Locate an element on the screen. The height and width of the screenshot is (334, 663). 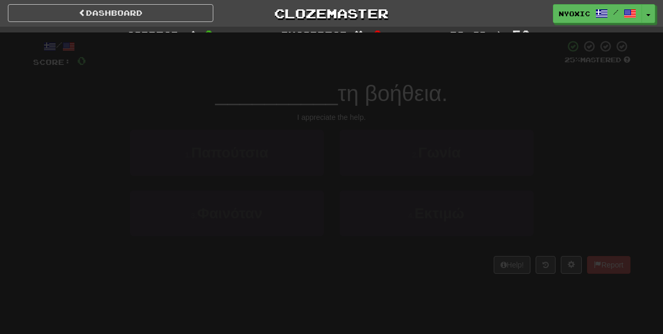
div: Mastered is located at coordinates (598, 60).